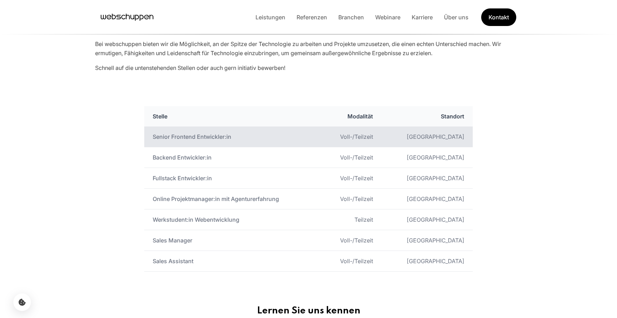 This screenshot has width=617, height=318. Describe the element at coordinates (309, 68) in the screenshot. I see `div: Schnell auf die untenstehenden Stellen oder auch gern initiativ bewerben!` at that location.